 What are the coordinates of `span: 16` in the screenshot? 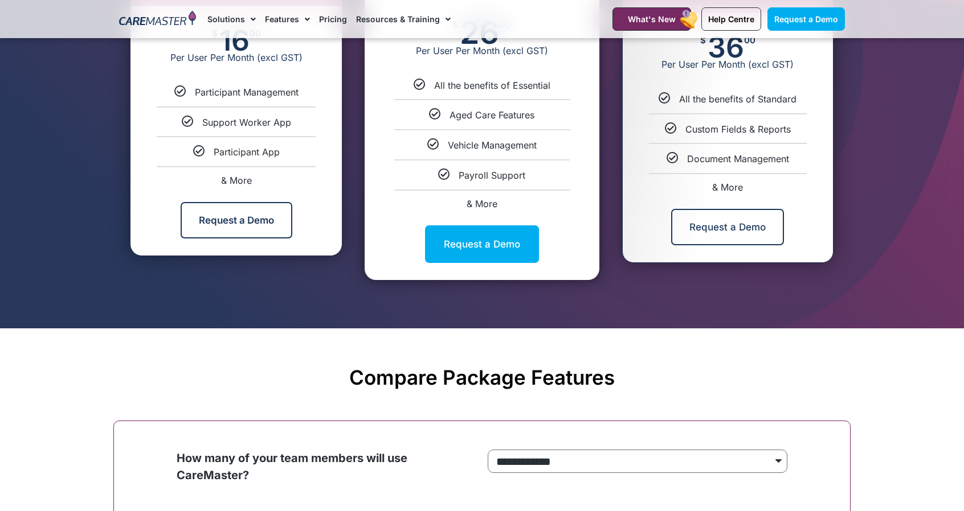 It's located at (234, 40).